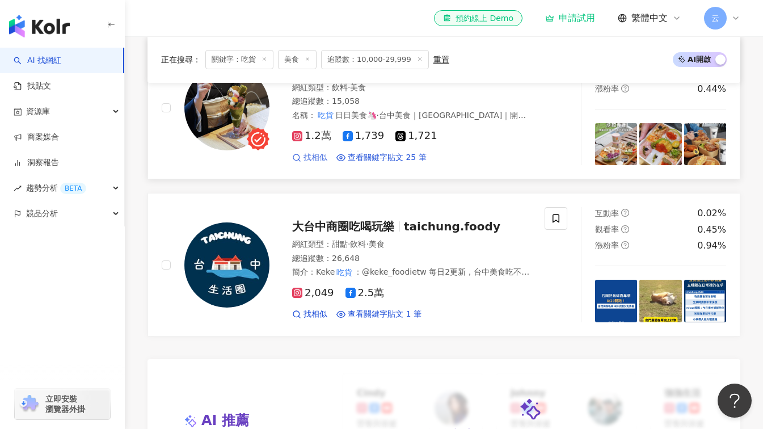  What do you see at coordinates (570, 18) in the screenshot?
I see `a: 申請試用` at bounding box center [570, 18].